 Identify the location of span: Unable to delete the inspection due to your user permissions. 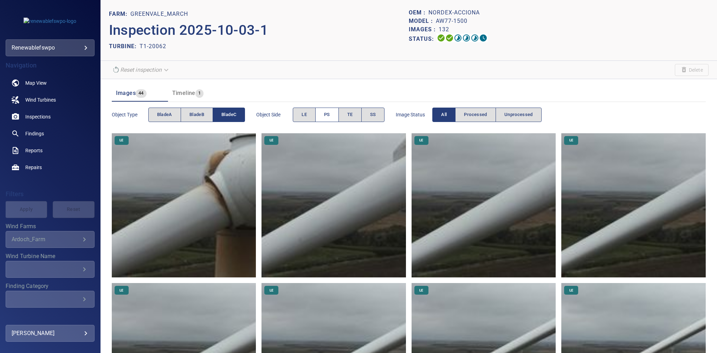
(692, 70).